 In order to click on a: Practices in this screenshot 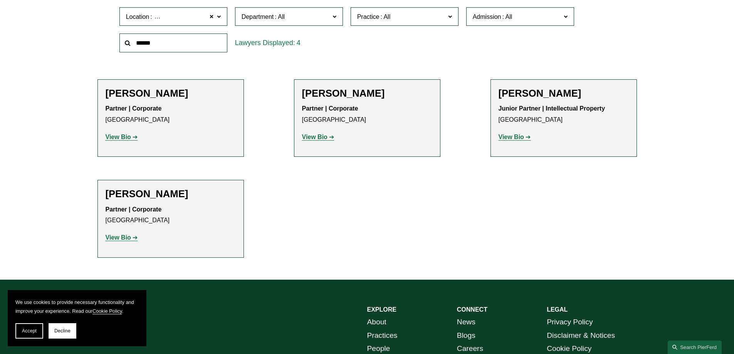, I will do `click(382, 336)`.